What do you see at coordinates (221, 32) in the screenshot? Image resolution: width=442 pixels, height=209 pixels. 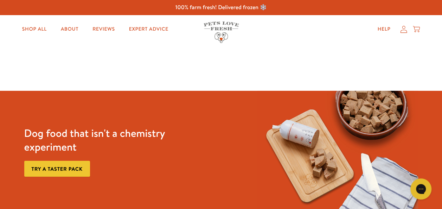 I see `img: Pets Love Fresh` at bounding box center [221, 32].